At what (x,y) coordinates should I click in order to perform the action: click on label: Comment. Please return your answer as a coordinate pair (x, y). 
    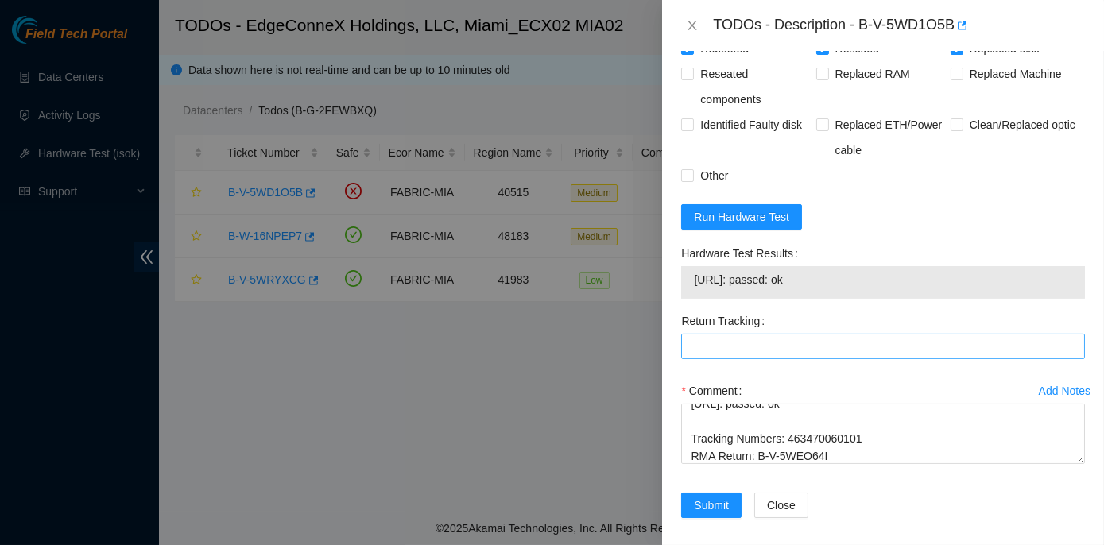
    Looking at the image, I should click on (714, 391).